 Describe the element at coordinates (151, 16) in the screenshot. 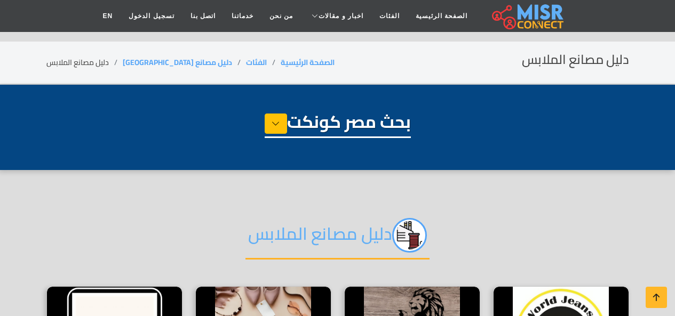

I see `a: تسجيل الدخول` at that location.